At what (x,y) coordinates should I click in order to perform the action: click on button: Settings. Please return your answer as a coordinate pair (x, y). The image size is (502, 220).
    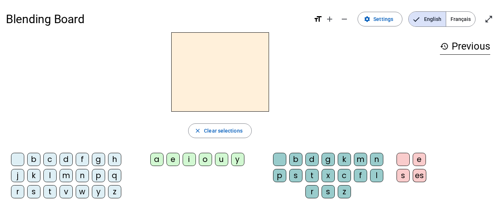
    Looking at the image, I should click on (380, 19).